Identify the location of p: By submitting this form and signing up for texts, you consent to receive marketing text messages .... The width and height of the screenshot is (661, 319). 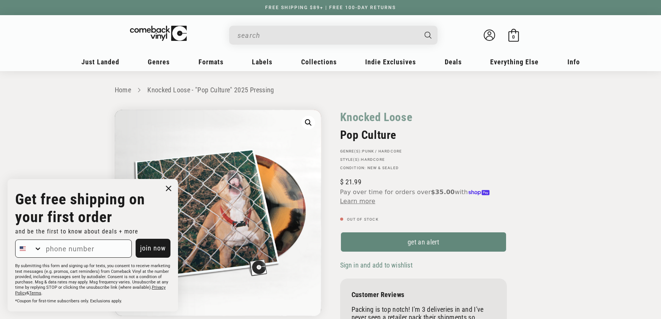
(93, 280).